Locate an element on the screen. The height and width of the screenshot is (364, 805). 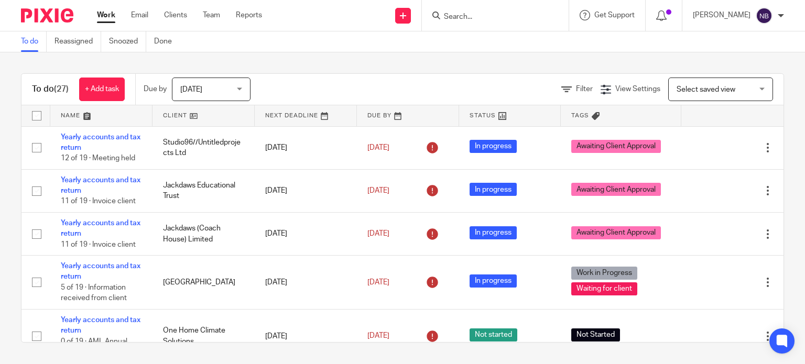
span: Get Support is located at coordinates (614, 15).